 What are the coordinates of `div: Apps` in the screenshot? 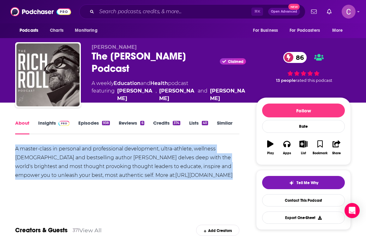 It's located at (287, 154).